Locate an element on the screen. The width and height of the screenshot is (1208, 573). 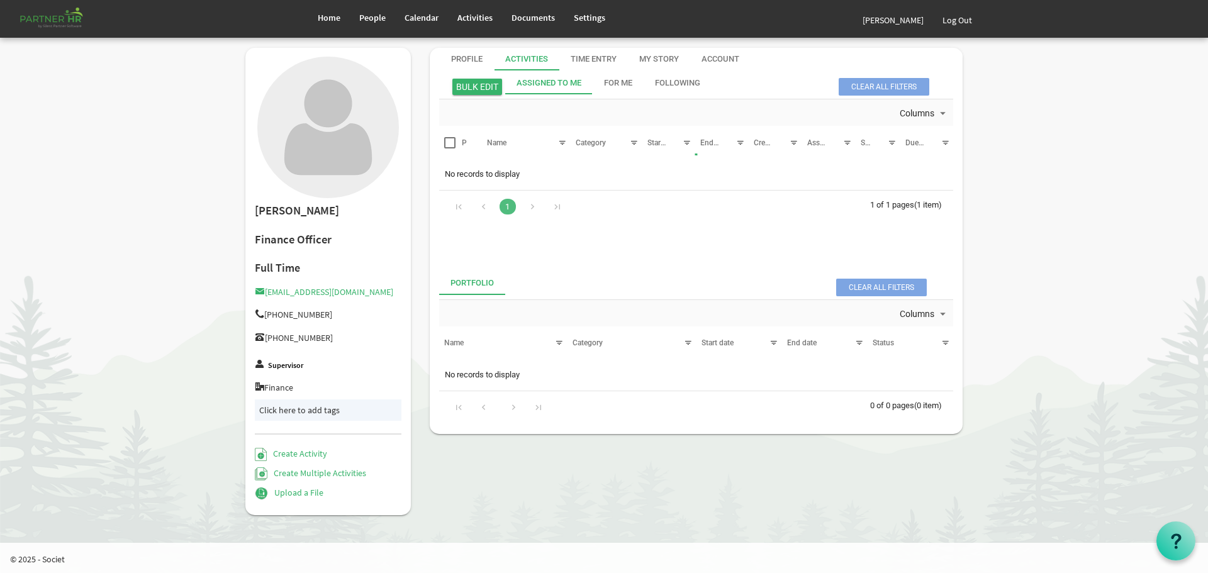
div: Columns is located at coordinates (924, 313).